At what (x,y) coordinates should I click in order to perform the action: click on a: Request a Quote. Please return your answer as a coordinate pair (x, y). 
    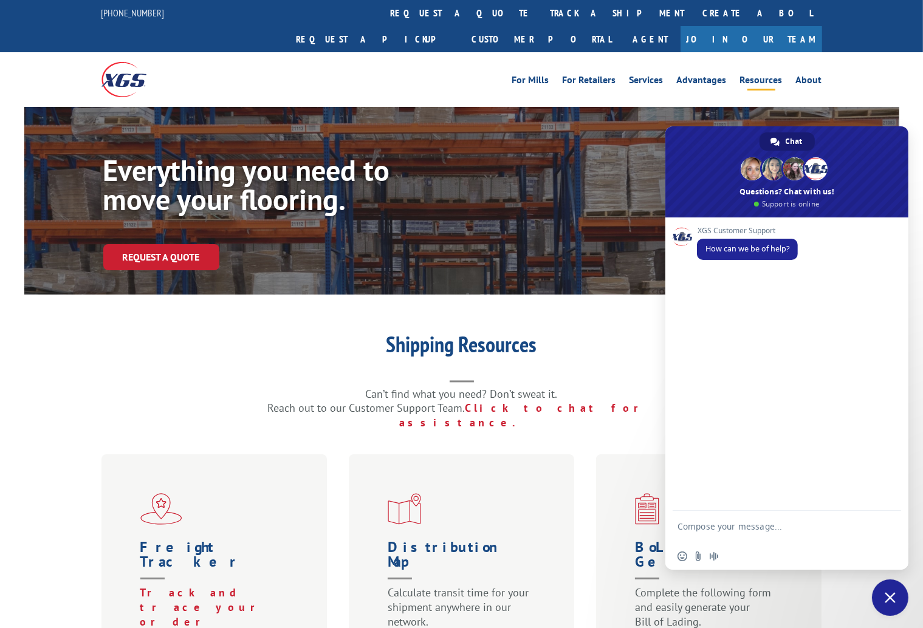
    Looking at the image, I should click on (161, 257).